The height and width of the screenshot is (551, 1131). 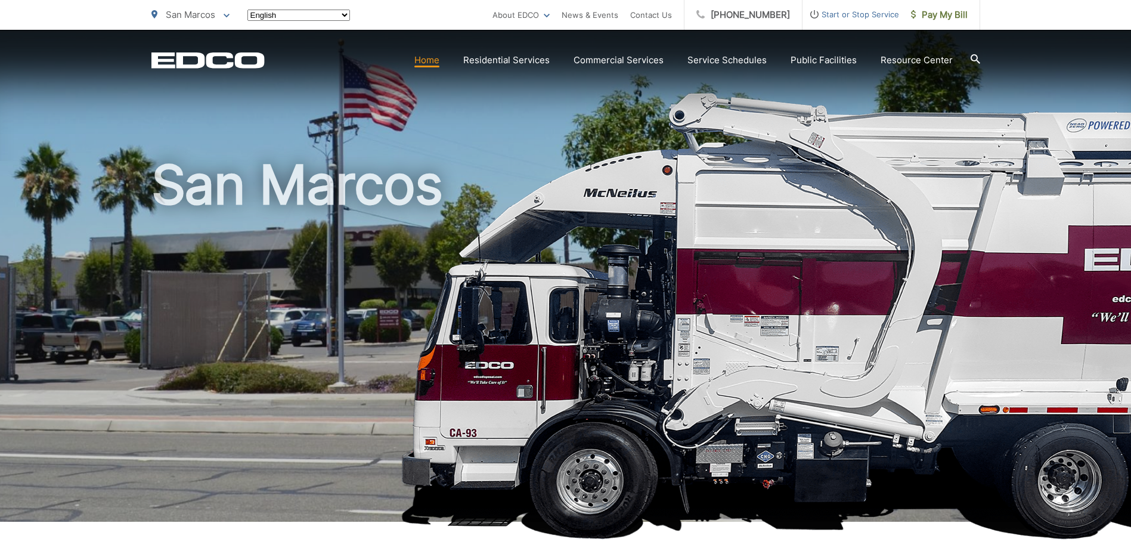 What do you see at coordinates (823, 60) in the screenshot?
I see `a: Public Facilities` at bounding box center [823, 60].